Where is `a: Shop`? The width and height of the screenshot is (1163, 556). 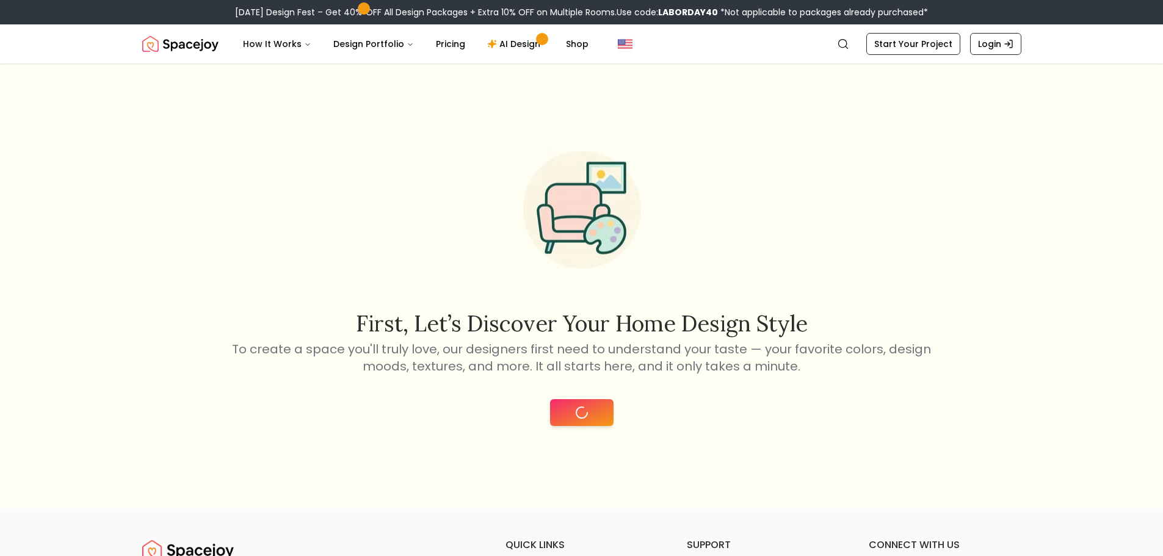
a: Shop is located at coordinates (577, 44).